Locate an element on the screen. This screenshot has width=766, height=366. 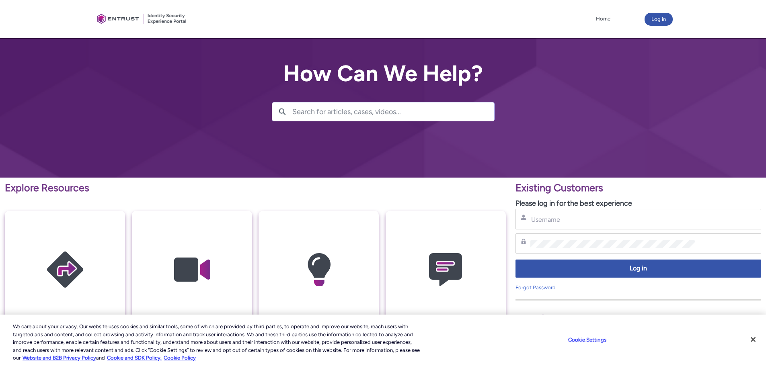
img: Contact Support is located at coordinates (446, 270).